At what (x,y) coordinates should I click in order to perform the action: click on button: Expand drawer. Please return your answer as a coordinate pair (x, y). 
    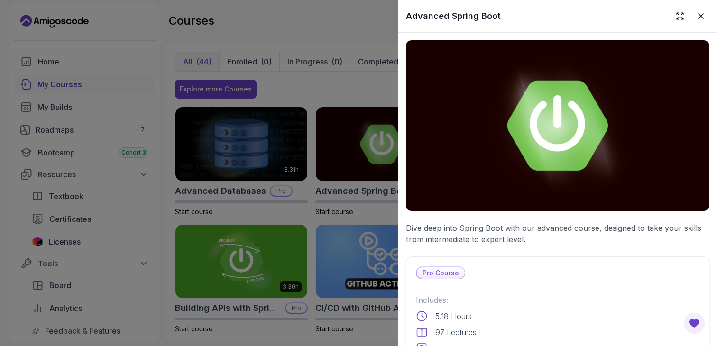
    Looking at the image, I should click on (680, 16).